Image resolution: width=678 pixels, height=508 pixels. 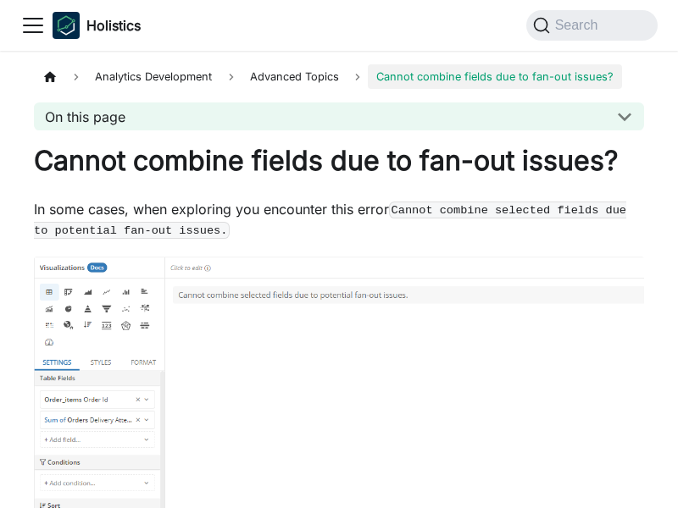 What do you see at coordinates (339, 219) in the screenshot?
I see `p: In some cases, when exploring you encounter this error` at bounding box center [339, 219].